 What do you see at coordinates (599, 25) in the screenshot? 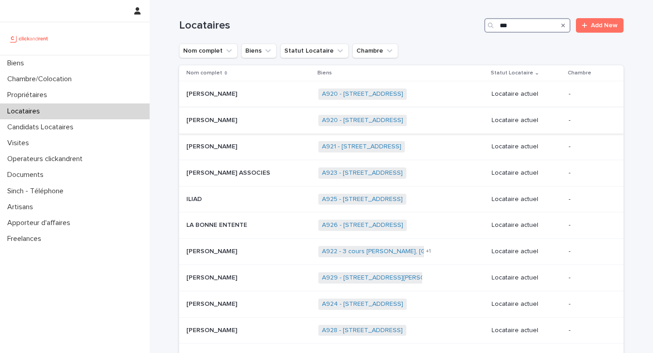
I see `a: Add New` at bounding box center [599, 25].